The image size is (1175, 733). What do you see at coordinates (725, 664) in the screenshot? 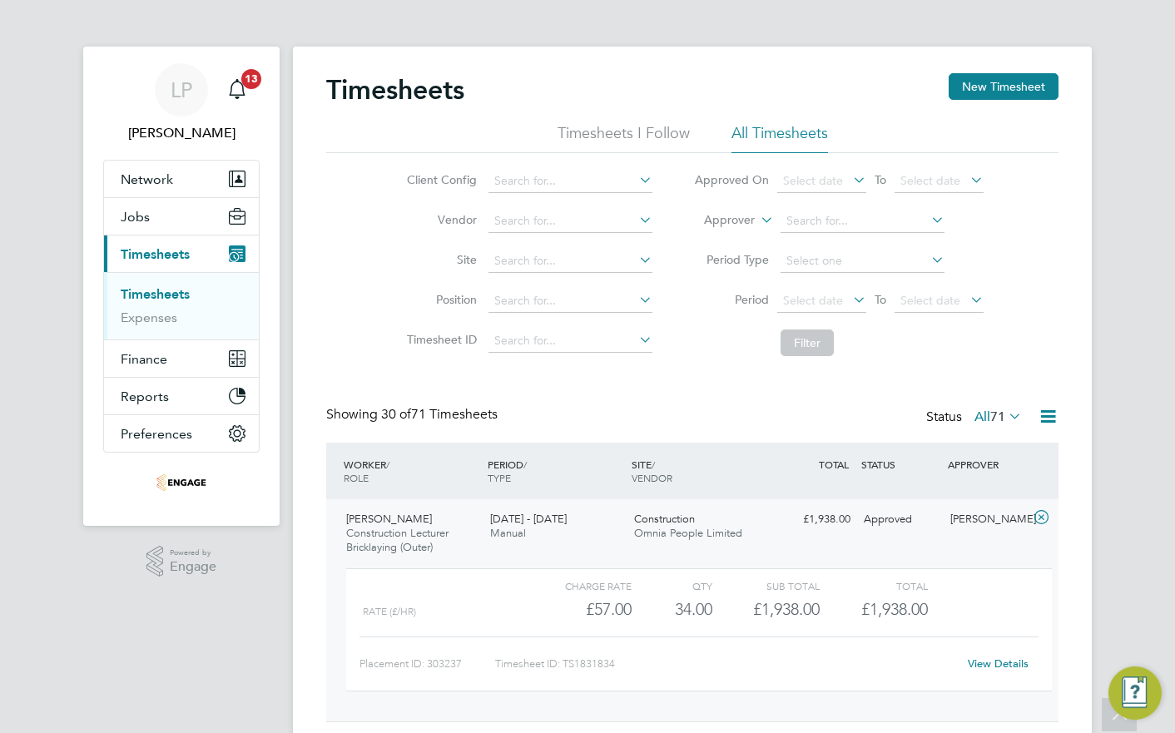
I see `div: Timesheet ID: TS1831834` at bounding box center [725, 664].